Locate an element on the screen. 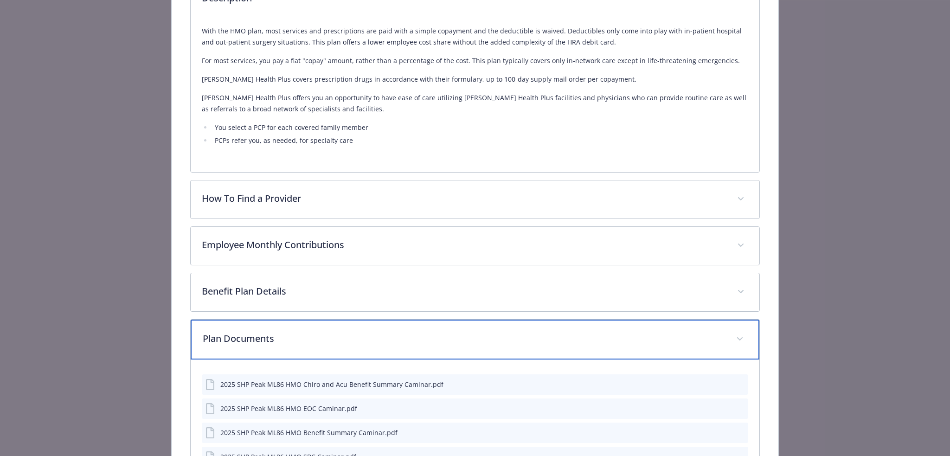 The image size is (950, 456). div: Employee Monthly Contributions is located at coordinates (475, 246).